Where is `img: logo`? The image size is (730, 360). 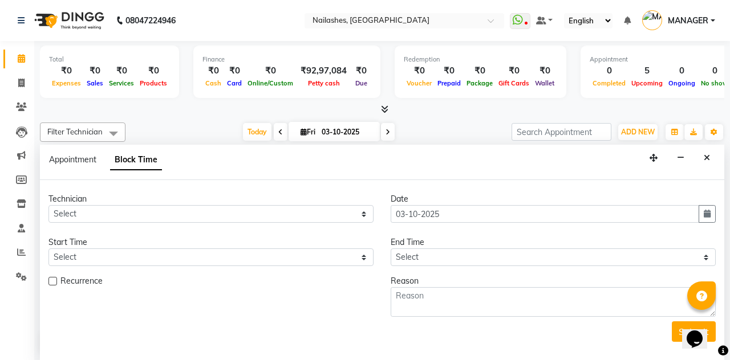
img: logo is located at coordinates (68, 21).